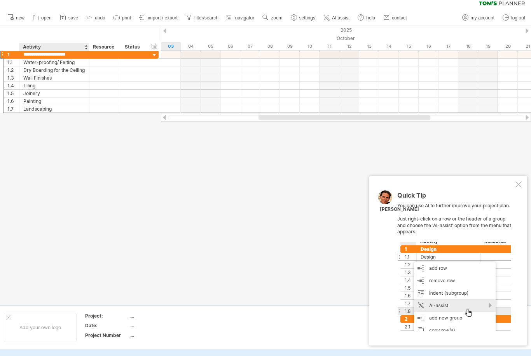 Image resolution: width=531 pixels, height=356 pixels. I want to click on a: AI assist, so click(336, 18).